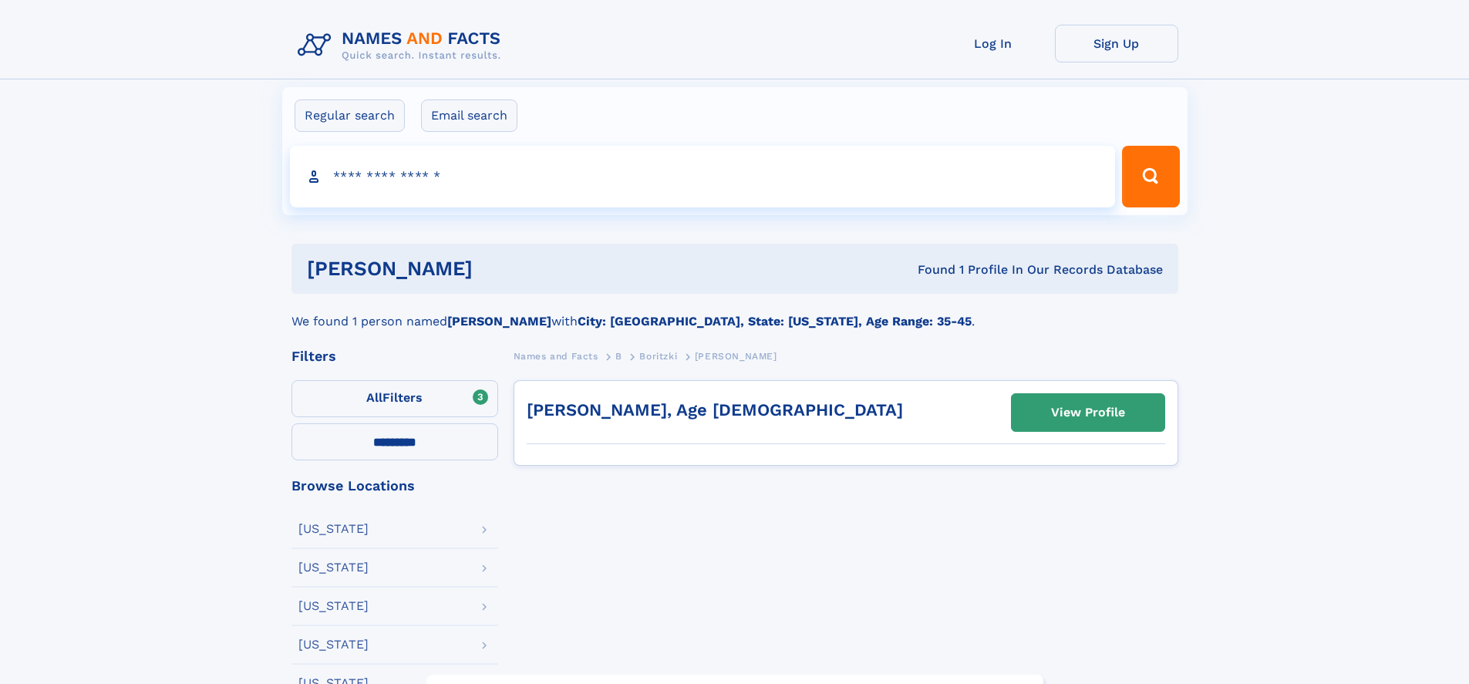 Image resolution: width=1469 pixels, height=684 pixels. Describe the element at coordinates (1088, 413) in the screenshot. I see `a: View Profile` at that location.